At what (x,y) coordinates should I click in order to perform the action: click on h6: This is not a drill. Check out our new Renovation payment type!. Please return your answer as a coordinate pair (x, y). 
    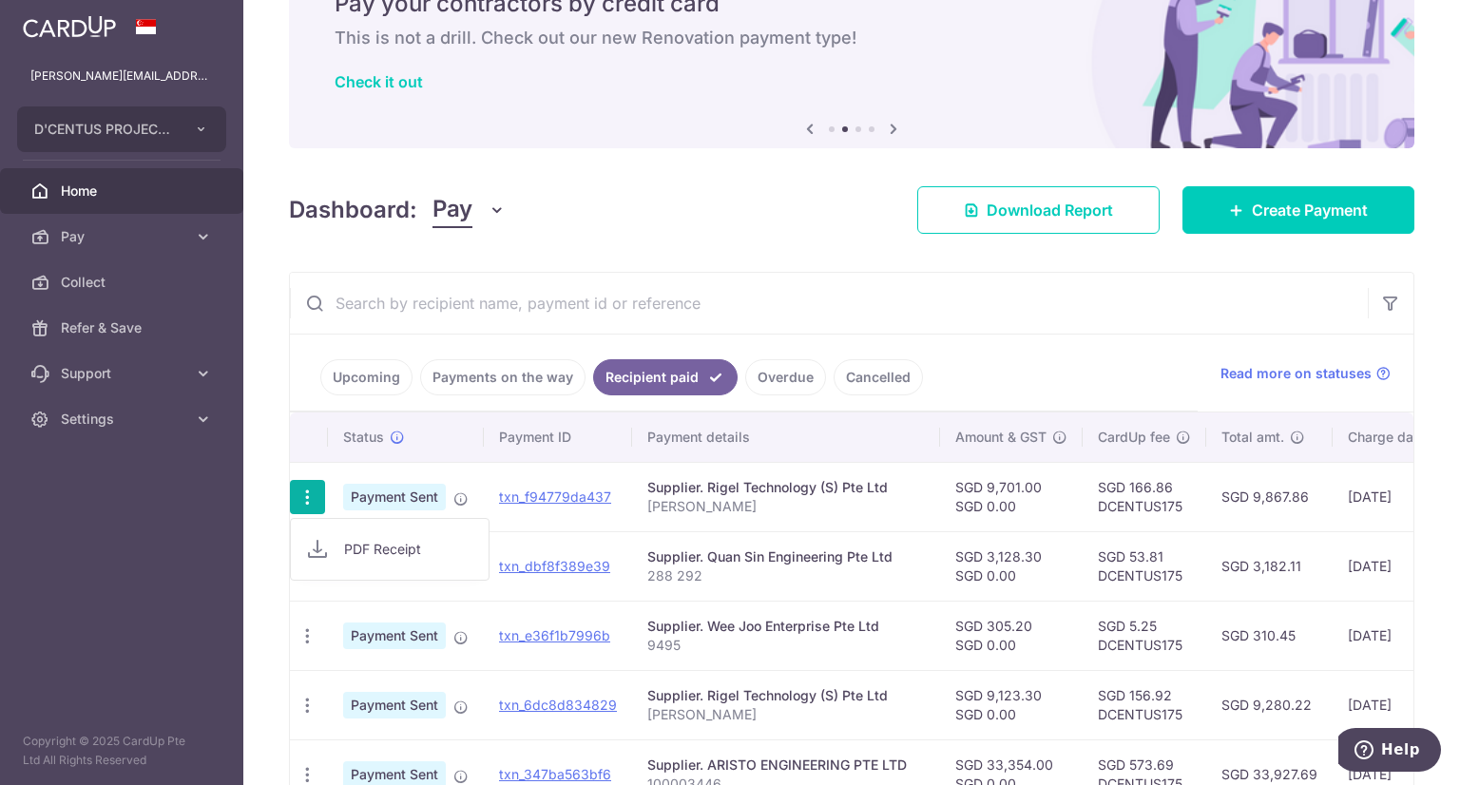
    Looking at the image, I should click on (852, 38).